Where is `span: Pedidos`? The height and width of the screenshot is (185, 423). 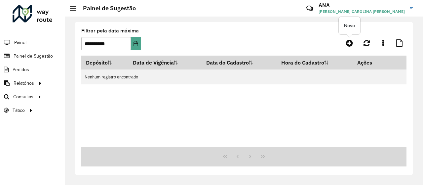 span: Pedidos is located at coordinates (21, 69).